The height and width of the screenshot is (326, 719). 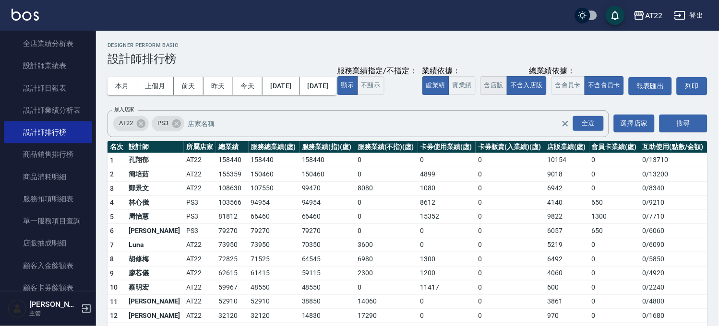 I want to click on td: 0 / 5850, so click(x=674, y=260).